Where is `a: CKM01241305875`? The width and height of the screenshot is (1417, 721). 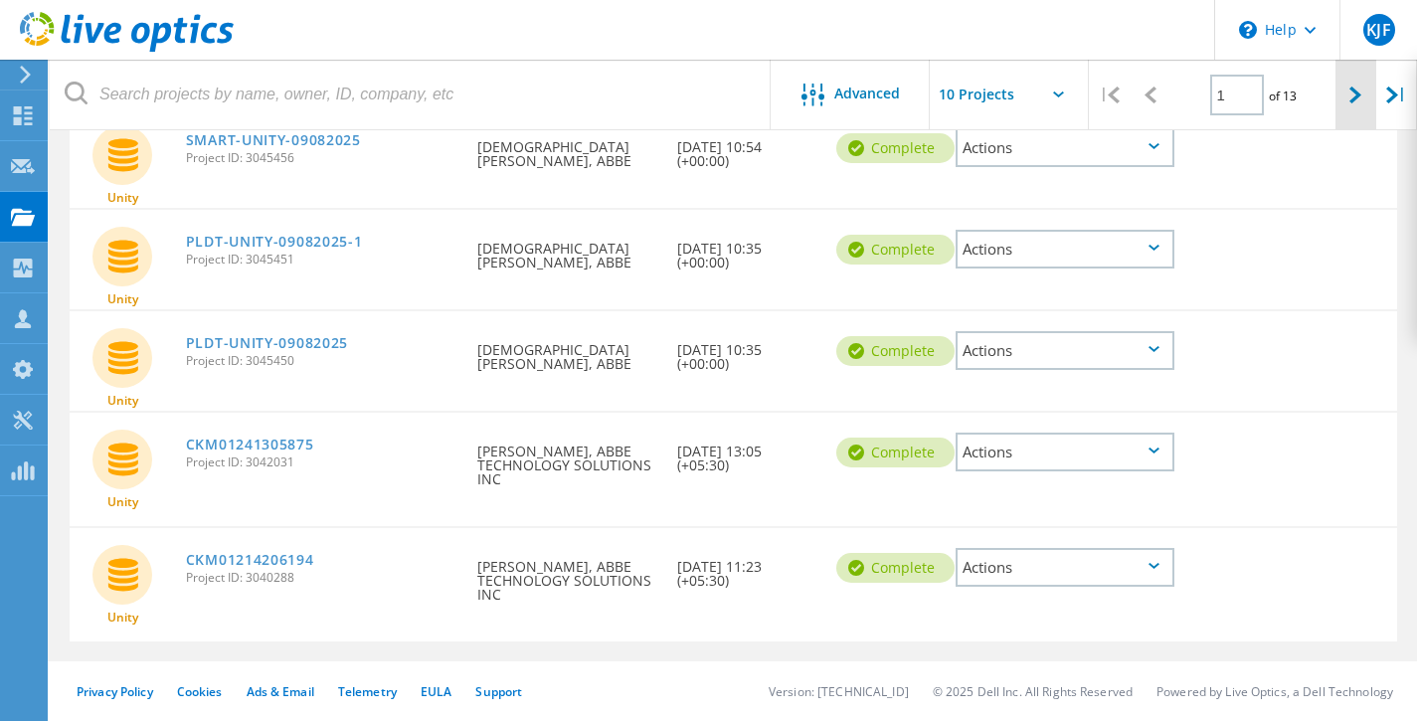 a: CKM01241305875 is located at coordinates (250, 444).